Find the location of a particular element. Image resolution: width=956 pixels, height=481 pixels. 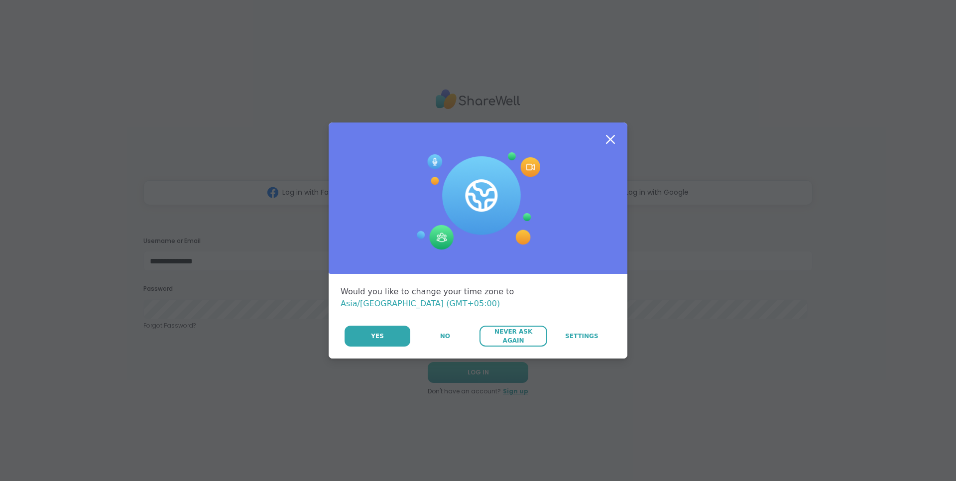

button: Never Ask Again is located at coordinates (513, 336).